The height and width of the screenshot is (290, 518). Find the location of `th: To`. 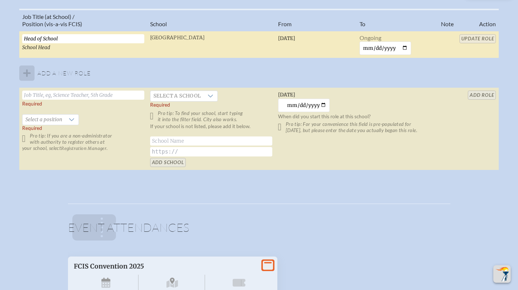

th: To is located at coordinates (397, 20).